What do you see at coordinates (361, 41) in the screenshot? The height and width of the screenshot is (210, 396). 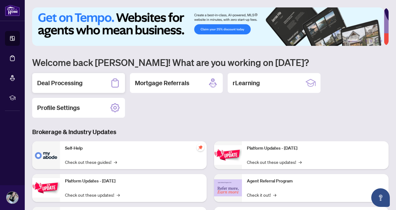 I see `button: 2` at bounding box center [361, 41].